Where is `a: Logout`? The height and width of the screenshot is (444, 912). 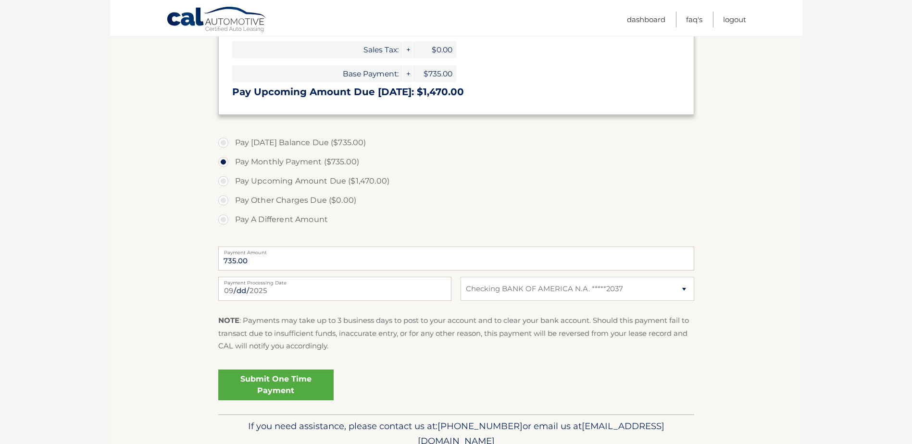 a: Logout is located at coordinates (735, 19).